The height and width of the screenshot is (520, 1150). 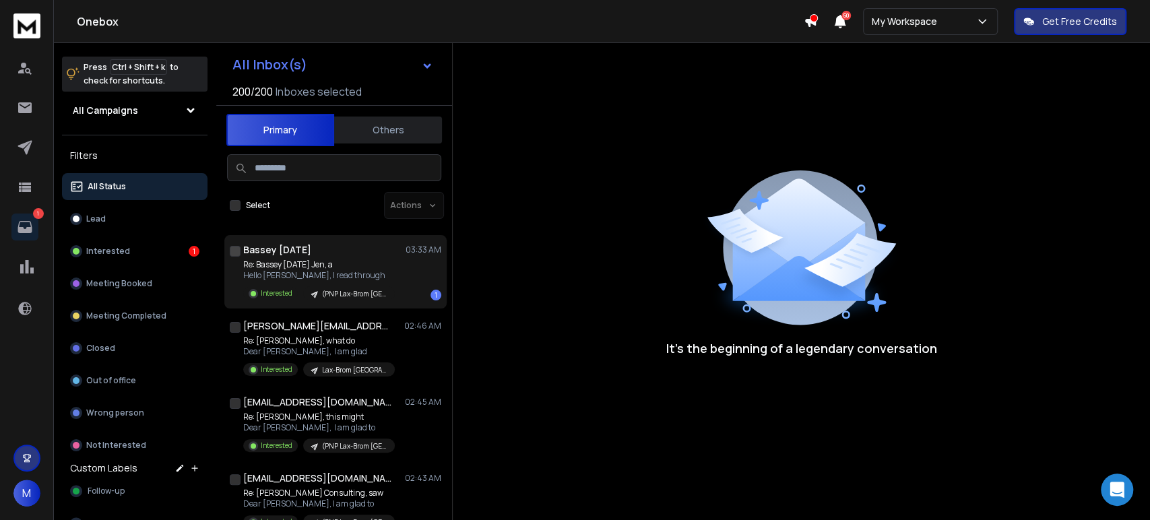 What do you see at coordinates (135, 251) in the screenshot?
I see `button: Interested1` at bounding box center [135, 251].